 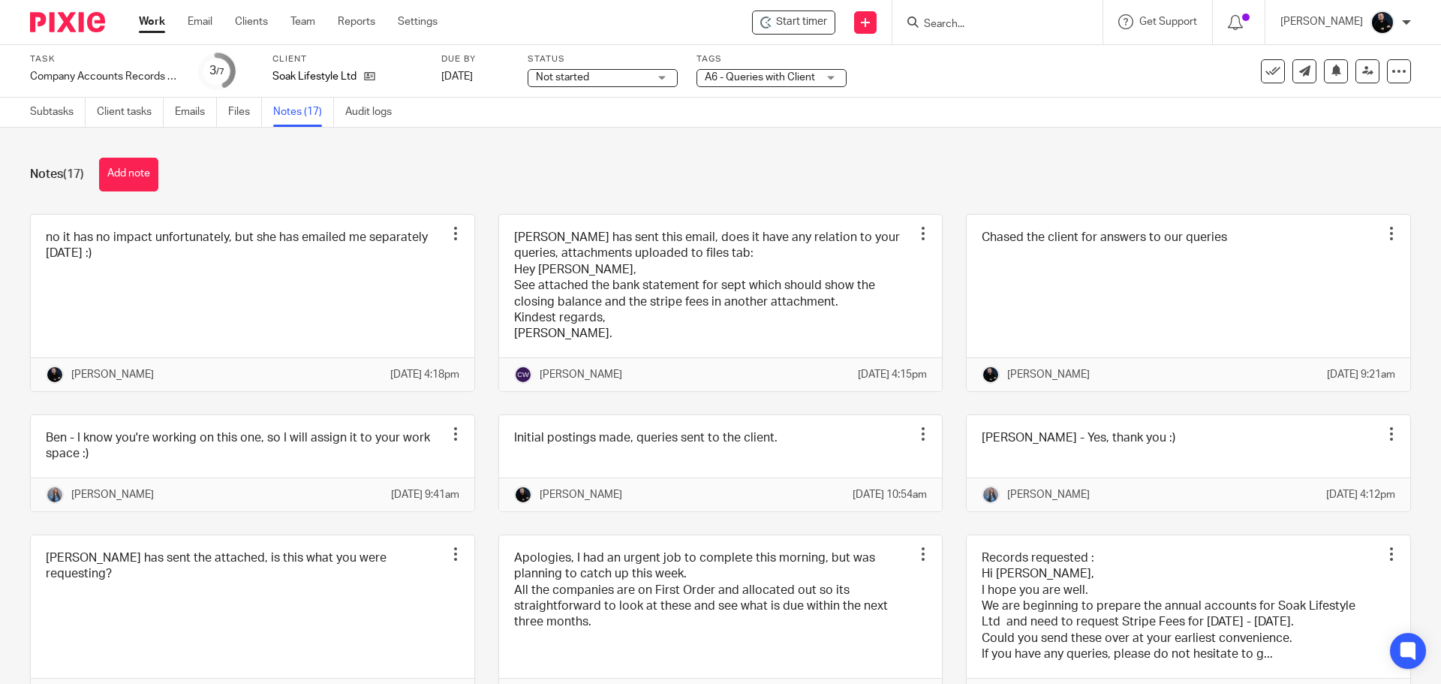 I want to click on span: Not started, so click(x=562, y=77).